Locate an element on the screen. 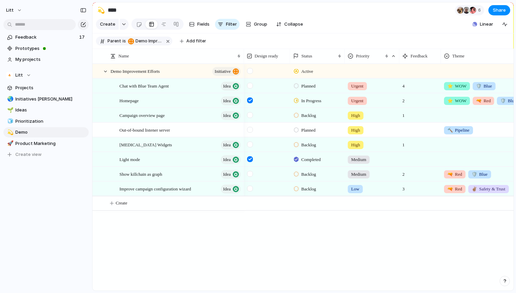  span: initiative is located at coordinates (223, 71).